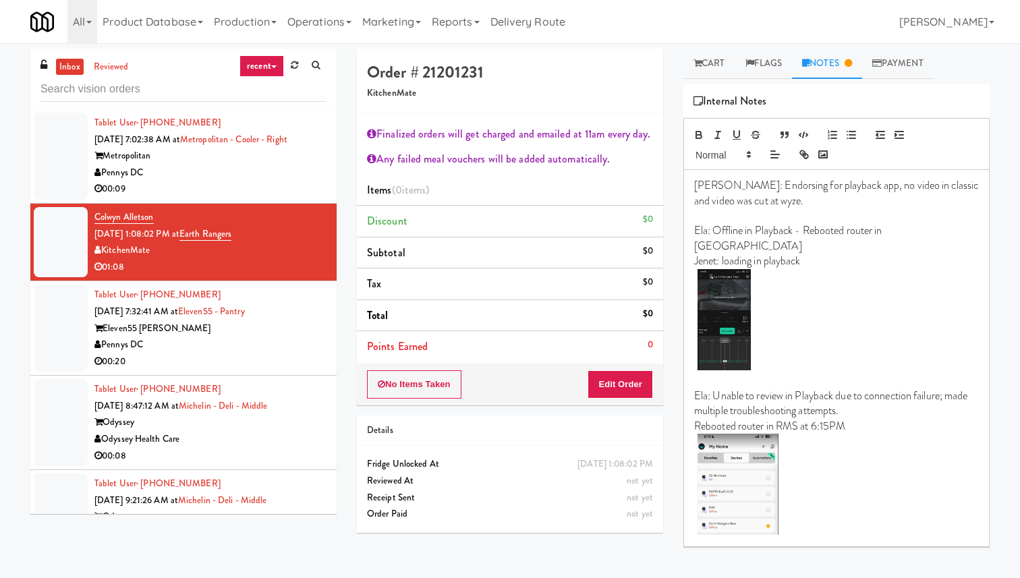 This screenshot has height=578, width=1020. Describe the element at coordinates (124, 217) in the screenshot. I see `a: Colwyn Alletson` at that location.